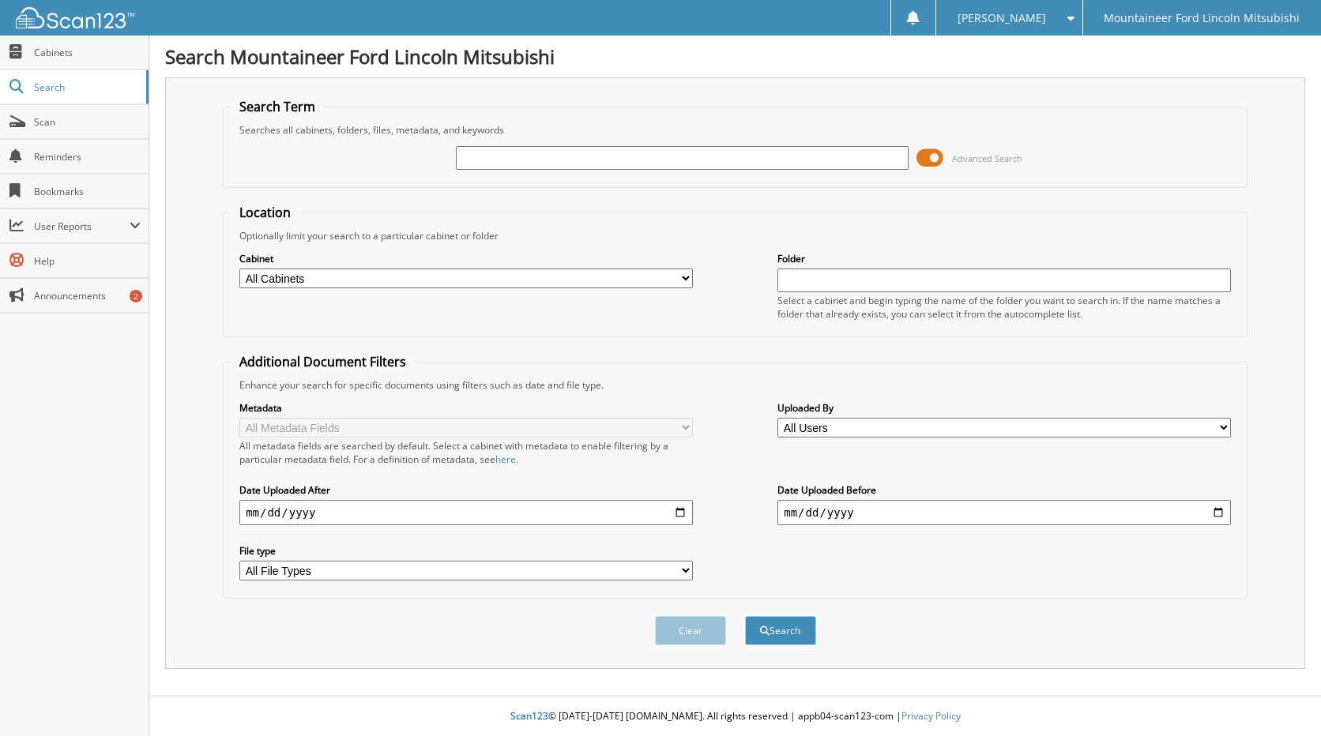  What do you see at coordinates (1004, 258) in the screenshot?
I see `label: Folder` at bounding box center [1004, 258].